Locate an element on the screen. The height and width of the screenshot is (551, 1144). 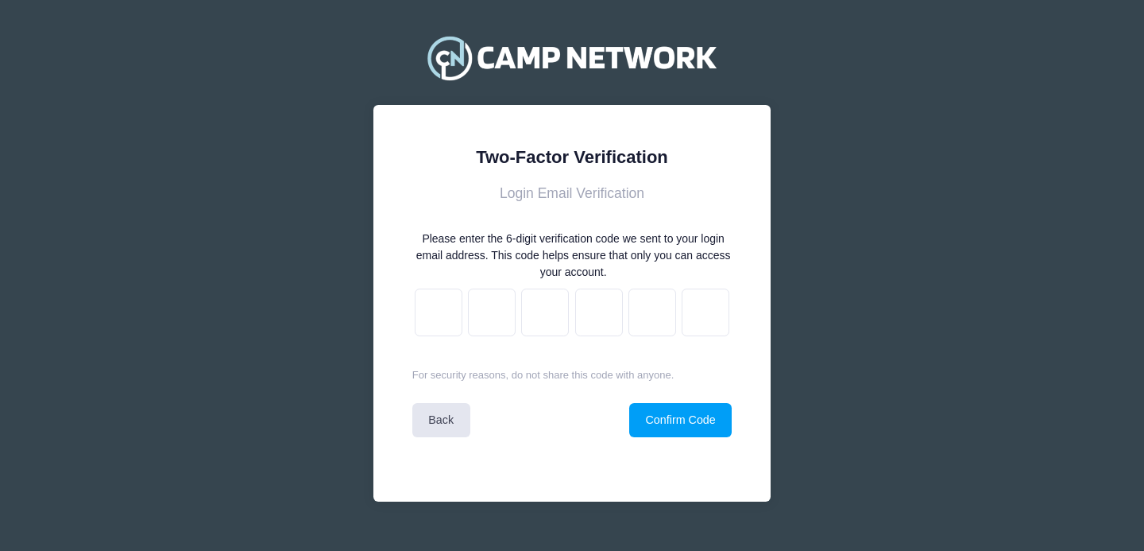
div: Please enter the 6-digit verification code we sent to your login email address. This code helps e... is located at coordinates (573, 255).